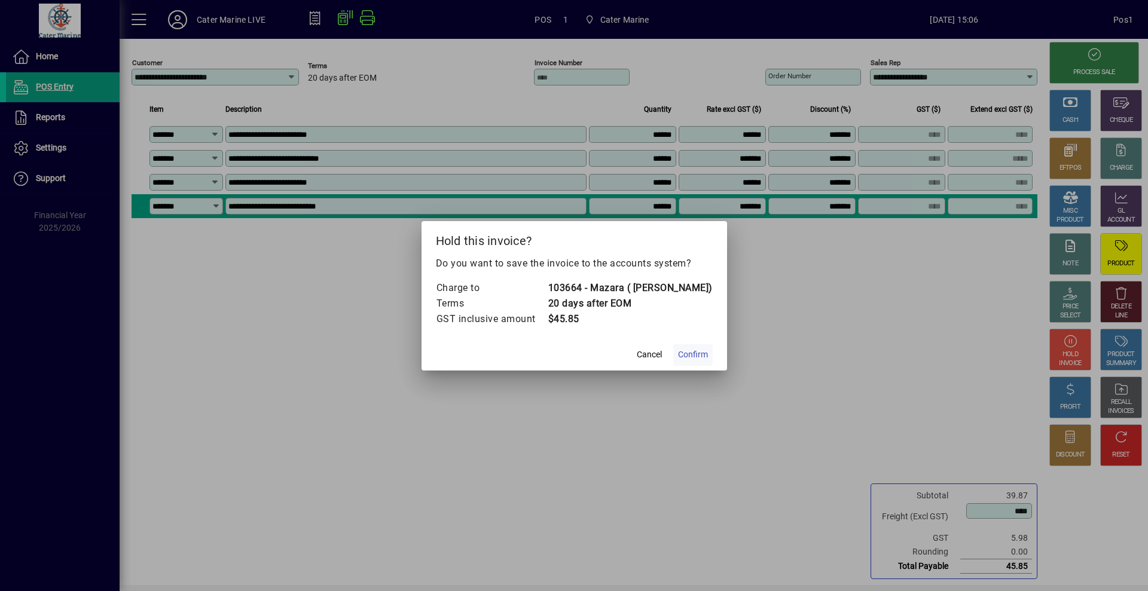 Image resolution: width=1148 pixels, height=591 pixels. I want to click on button: Confirm, so click(693, 355).